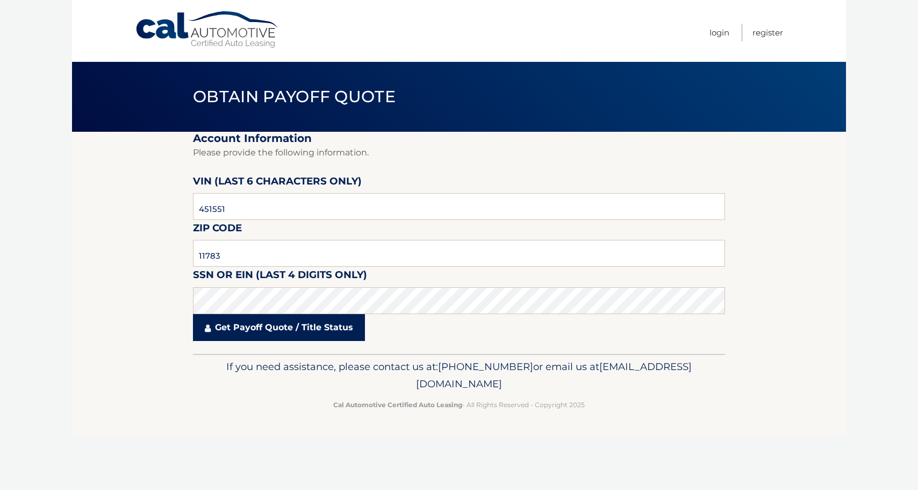  Describe the element at coordinates (459, 404) in the screenshot. I see `p: - All Rights Reserved - Copyright 2025` at that location.